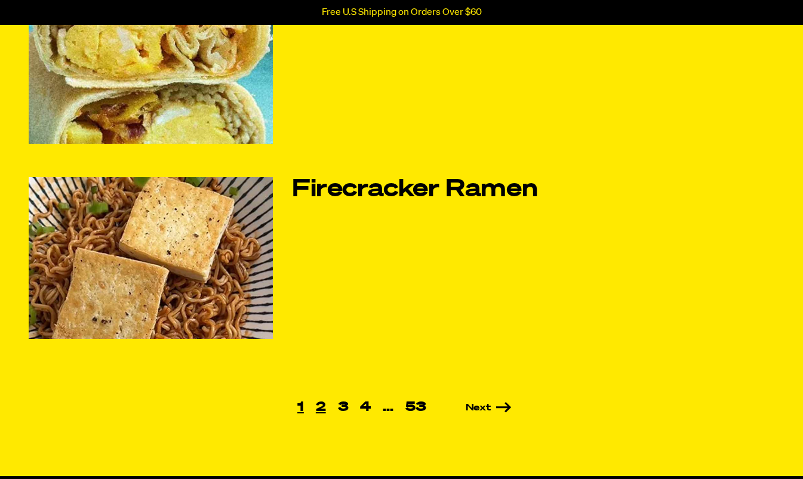  I want to click on p: Free U.S Shipping on Orders Over $60, so click(402, 13).